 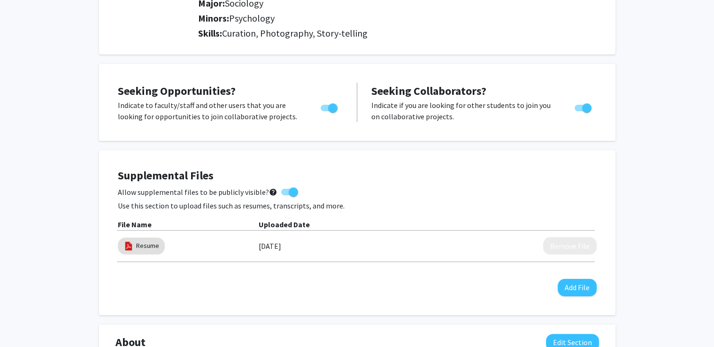 I want to click on button: Add File, so click(x=577, y=287).